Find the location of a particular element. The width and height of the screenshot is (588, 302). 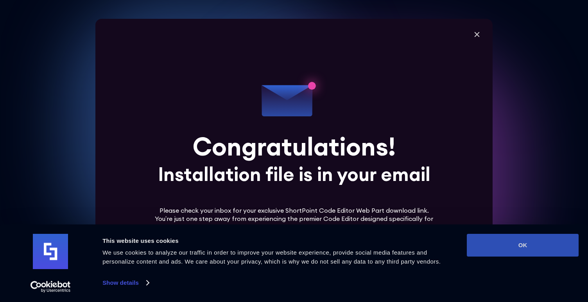

div: Congratulations! is located at coordinates (294, 146).